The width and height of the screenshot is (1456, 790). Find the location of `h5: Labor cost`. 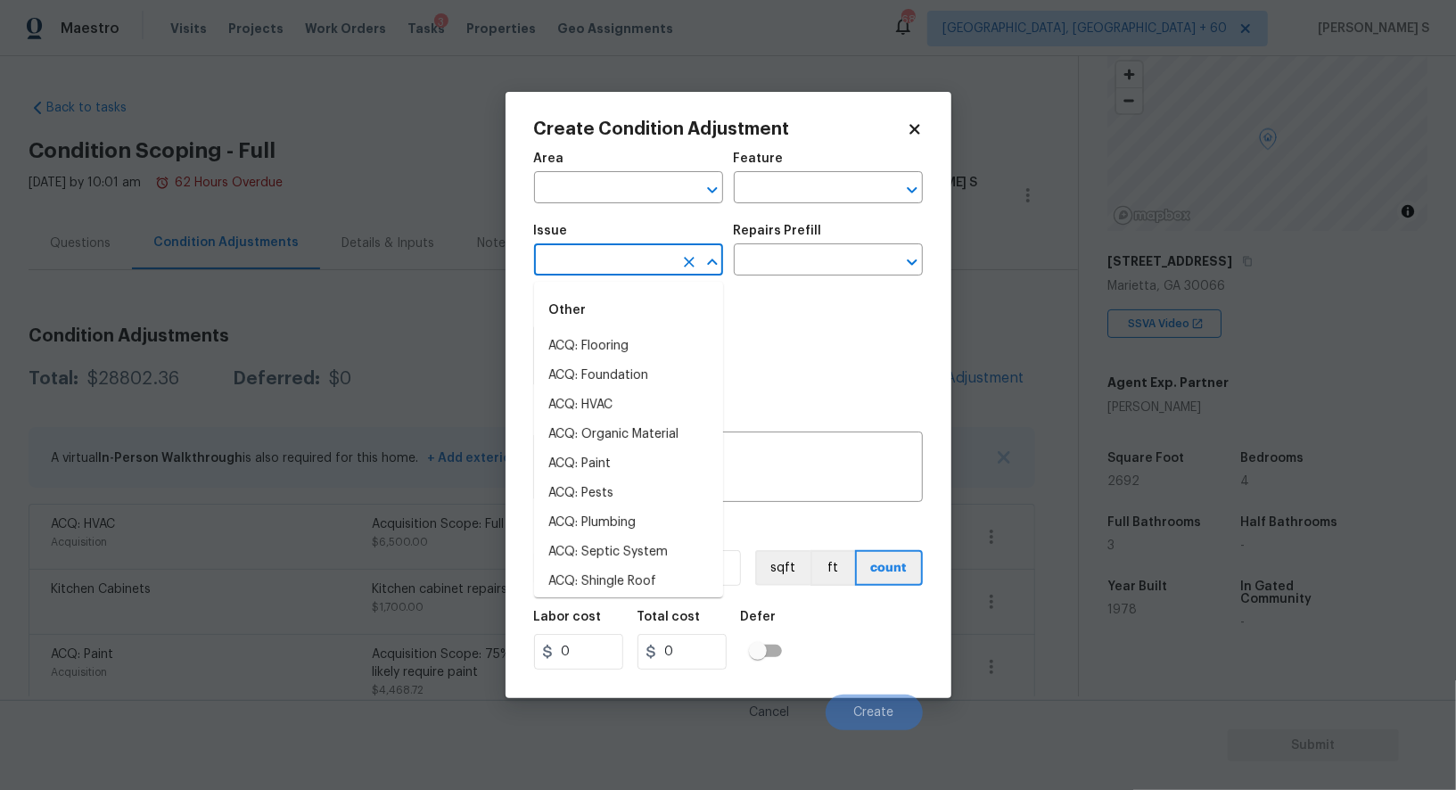

h5: Labor cost is located at coordinates (568, 617).